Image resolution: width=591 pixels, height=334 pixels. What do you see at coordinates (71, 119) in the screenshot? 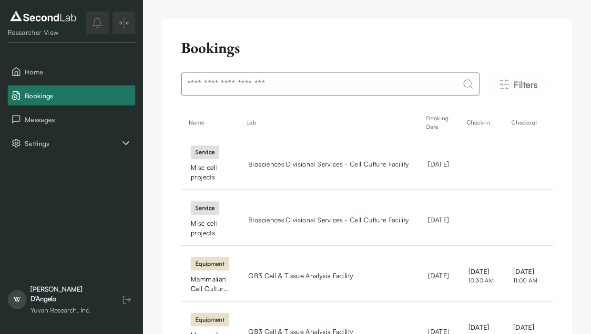
I see `button: Messages` at bounding box center [71, 119].